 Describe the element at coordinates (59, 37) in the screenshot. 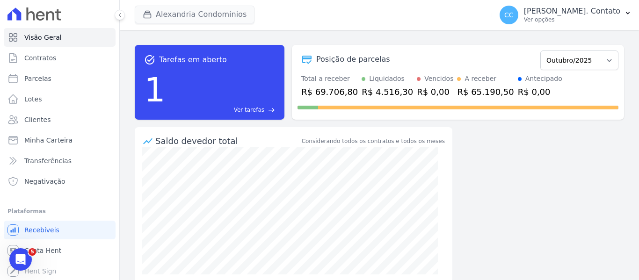

I see `a: Visão Geral` at that location.